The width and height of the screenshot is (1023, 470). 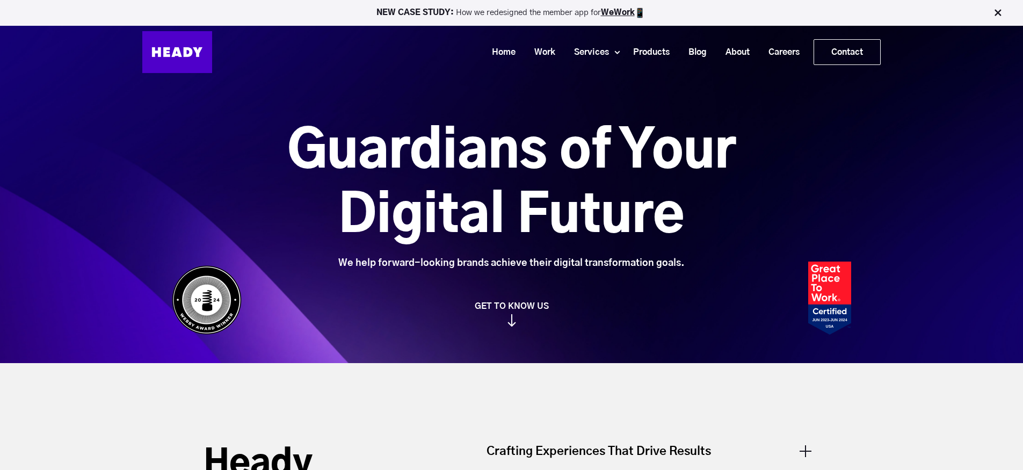 I want to click on img: Heady_Logo_Web-01 (1), so click(x=177, y=52).